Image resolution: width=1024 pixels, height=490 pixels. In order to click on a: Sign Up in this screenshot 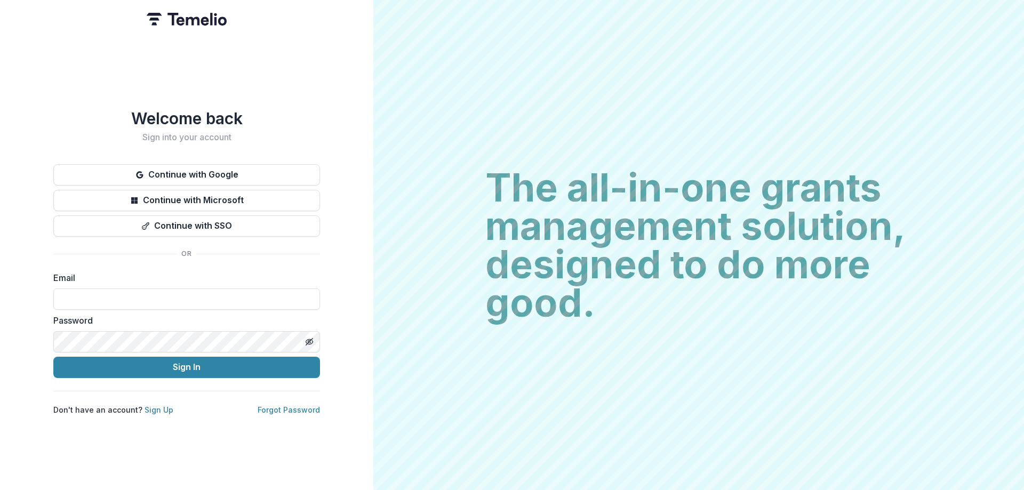, I will do `click(159, 410)`.